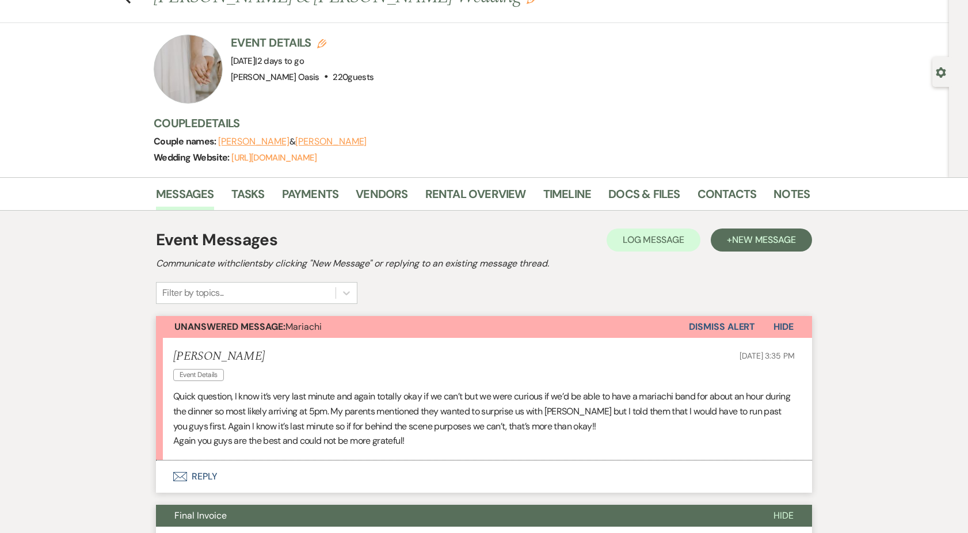  Describe the element at coordinates (644, 197) in the screenshot. I see `a: Docs & Files` at that location.